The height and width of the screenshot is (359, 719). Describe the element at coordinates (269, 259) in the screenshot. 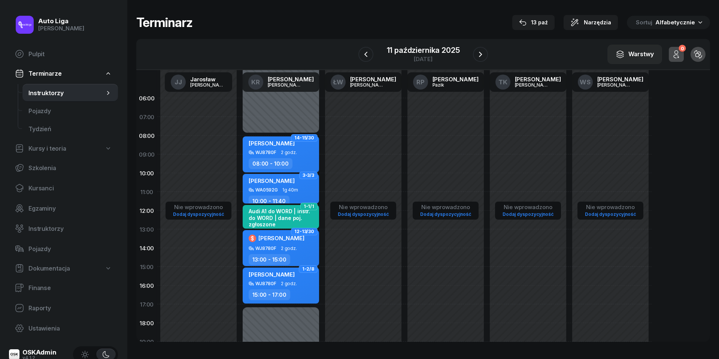

I see `div: 13:00 - 15:00` at that location.